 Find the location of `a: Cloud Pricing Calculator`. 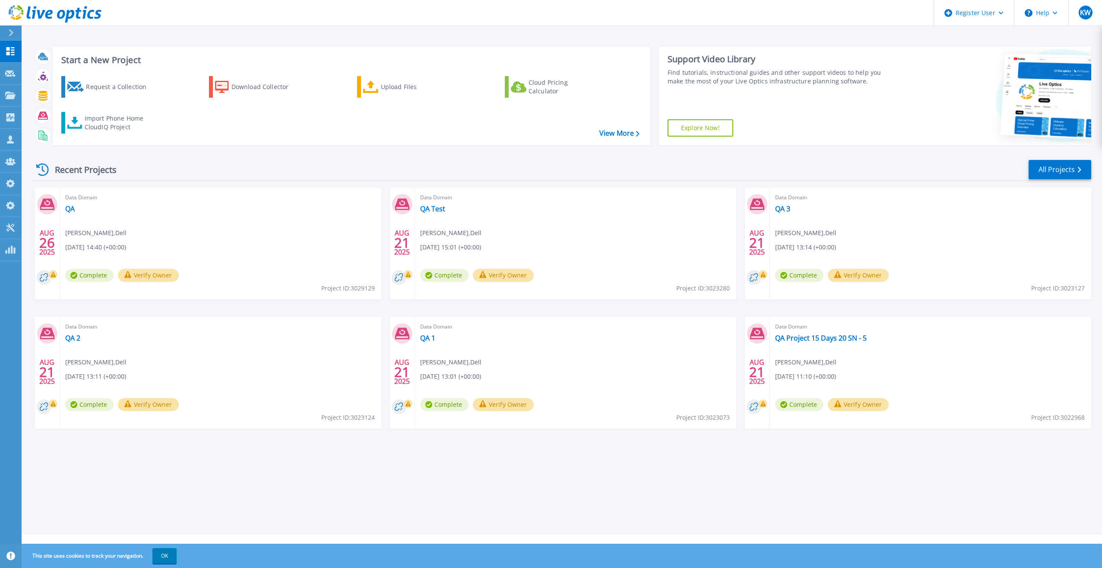

a: Cloud Pricing Calculator is located at coordinates (553, 87).